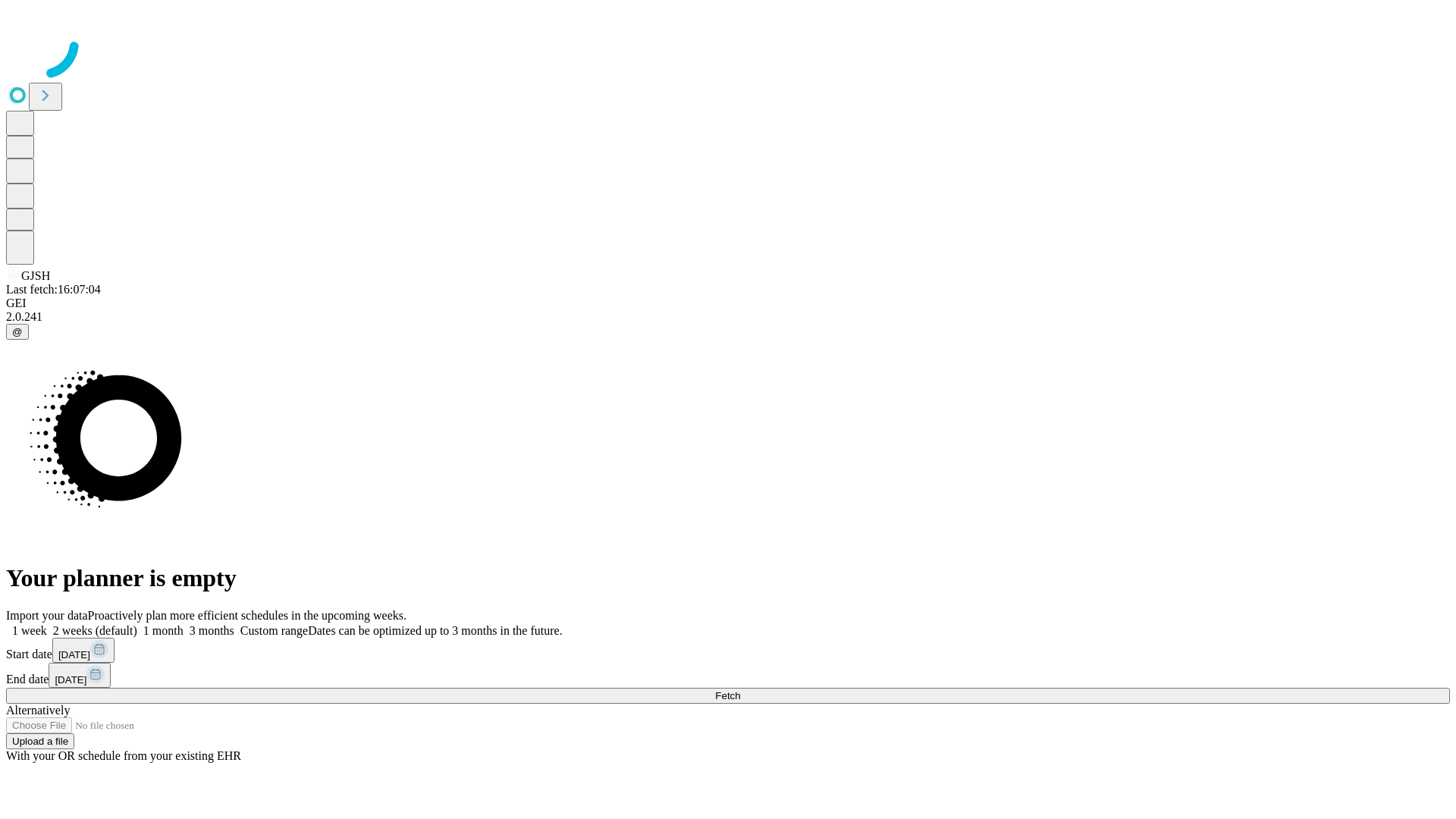 The image size is (1456, 819). Describe the element at coordinates (247, 614) in the screenshot. I see `span: Proactively plan more efficient schedules in the upcoming weeks.` at that location.